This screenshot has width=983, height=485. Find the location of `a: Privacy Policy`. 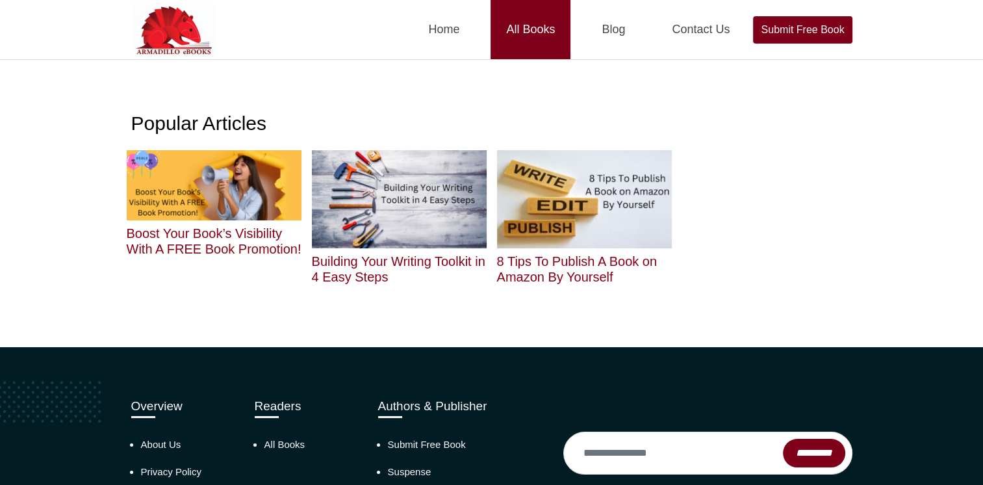

a: Privacy Policy is located at coordinates (171, 471).